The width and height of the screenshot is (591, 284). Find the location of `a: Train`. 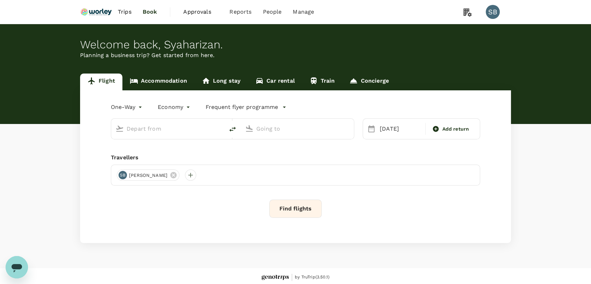

a: Train is located at coordinates (322, 82).